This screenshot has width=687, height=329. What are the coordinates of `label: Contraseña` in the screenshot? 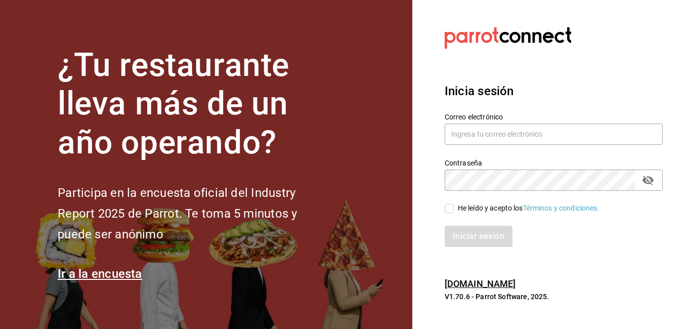 It's located at (554, 163).